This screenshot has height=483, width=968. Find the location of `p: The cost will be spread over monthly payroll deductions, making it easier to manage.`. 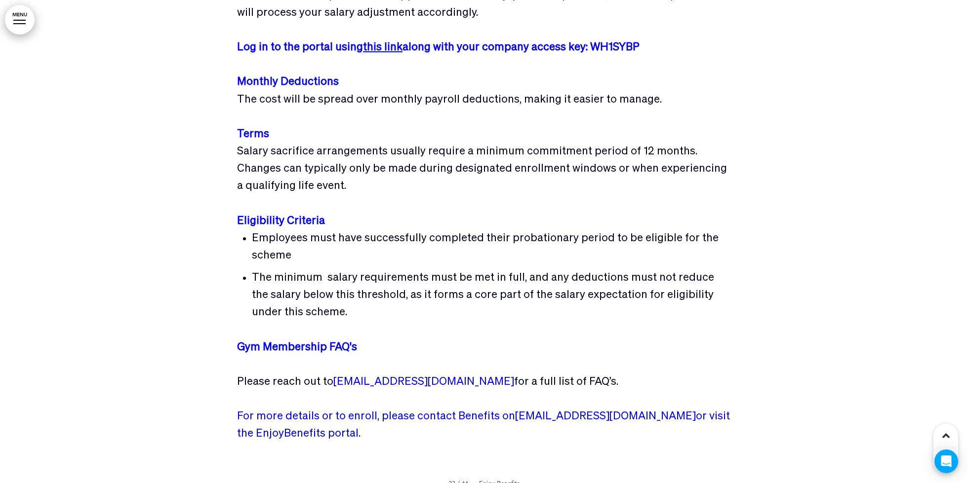

p: The cost will be spread over monthly payroll deductions, making it easier to manage. is located at coordinates (484, 91).